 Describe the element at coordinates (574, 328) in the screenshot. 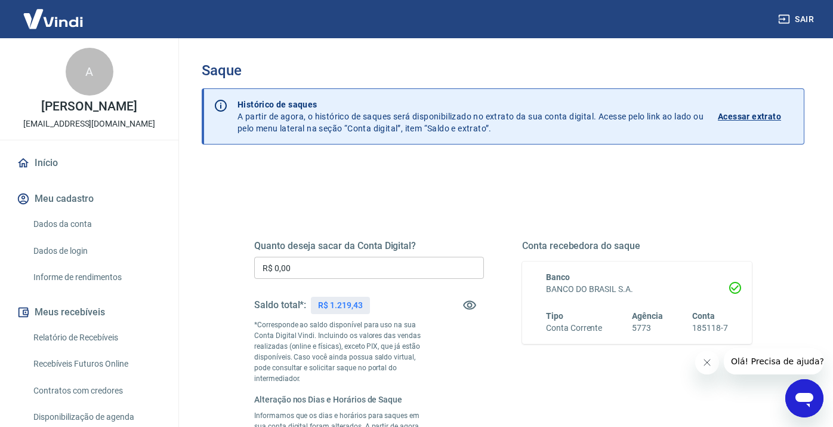

I see `h6: Conta Corrente` at that location.